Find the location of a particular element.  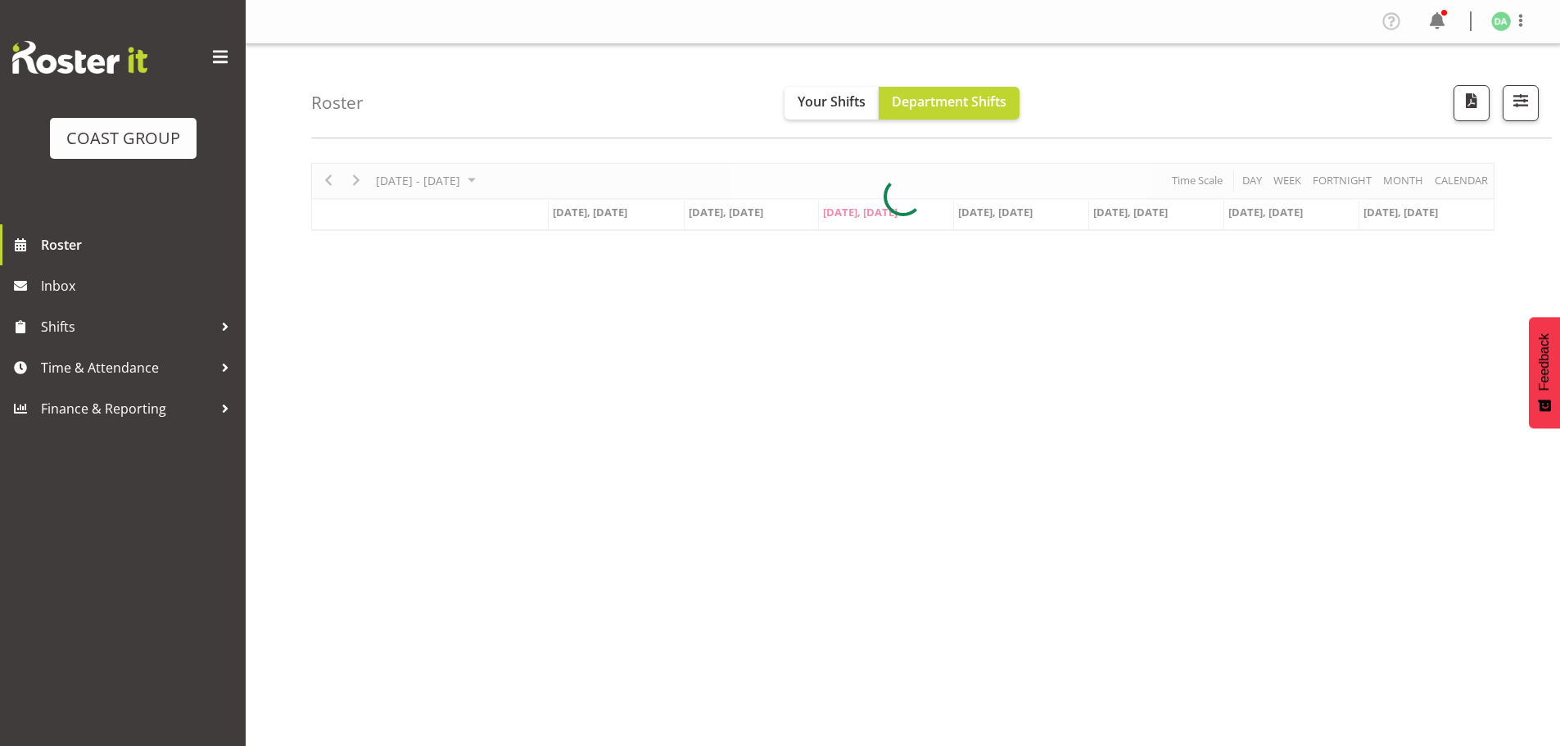

button: Department Shifts is located at coordinates (949, 103).